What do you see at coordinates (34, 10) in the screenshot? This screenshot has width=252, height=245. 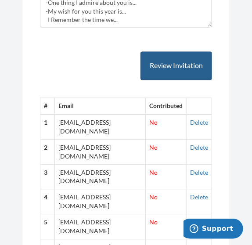 I see `span: Support` at bounding box center [34, 10].